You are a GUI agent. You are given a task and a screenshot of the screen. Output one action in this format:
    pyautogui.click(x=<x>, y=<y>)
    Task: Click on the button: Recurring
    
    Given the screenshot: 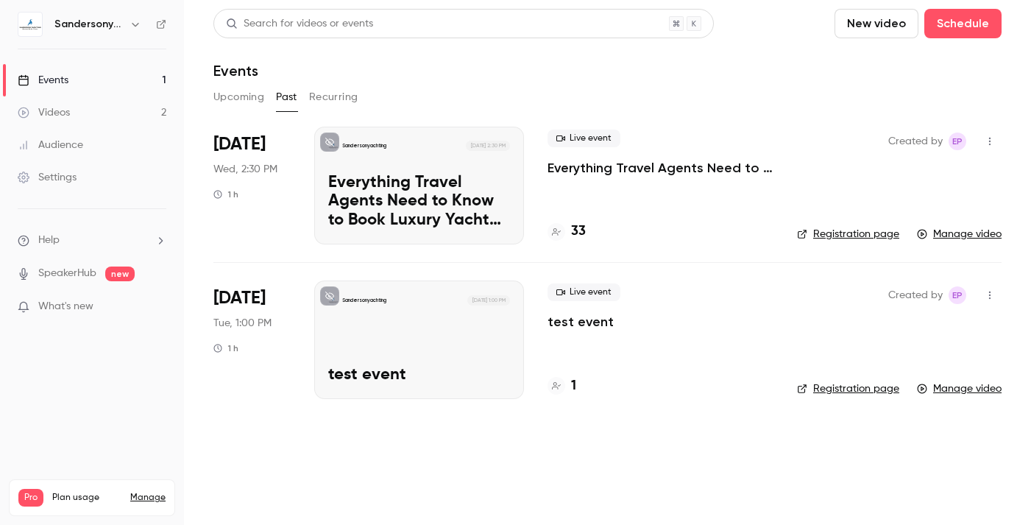 What is the action you would take?
    pyautogui.click(x=334, y=97)
    